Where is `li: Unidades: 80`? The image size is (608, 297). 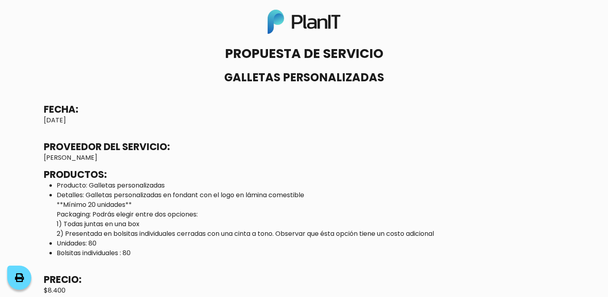 li: Unidades: 80 is located at coordinates (311, 243).